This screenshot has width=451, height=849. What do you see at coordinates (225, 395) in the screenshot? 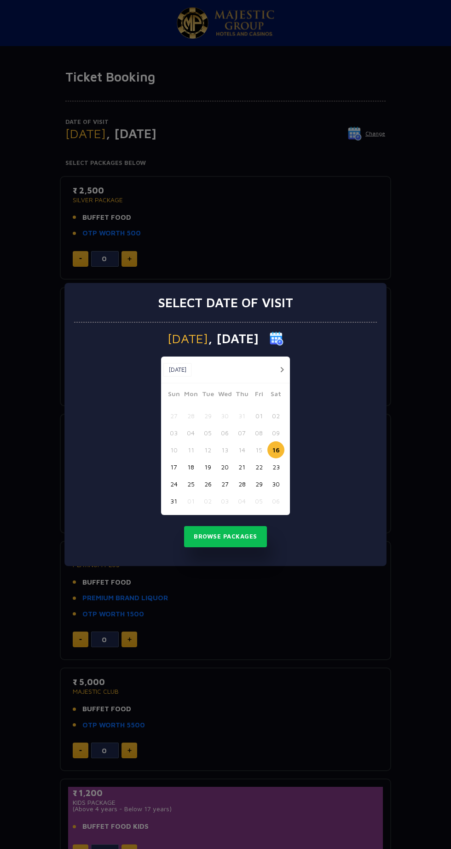
I see `span: Wed` at bounding box center [225, 395].